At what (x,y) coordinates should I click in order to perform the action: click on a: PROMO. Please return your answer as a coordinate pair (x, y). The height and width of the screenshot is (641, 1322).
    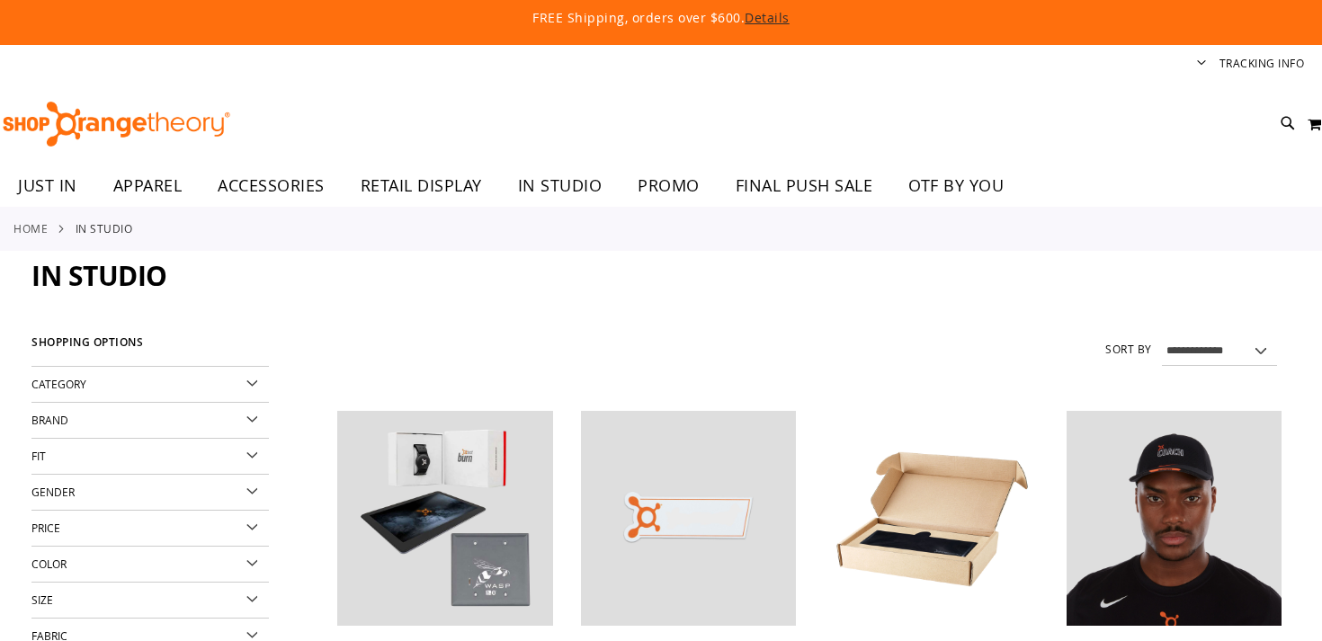
    Looking at the image, I should click on (668, 186).